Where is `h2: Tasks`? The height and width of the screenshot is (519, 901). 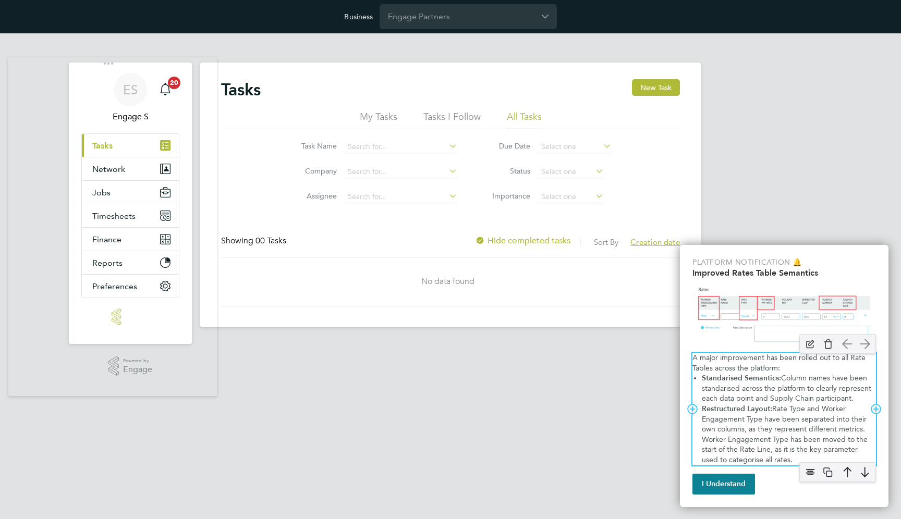 h2: Tasks is located at coordinates (241, 90).